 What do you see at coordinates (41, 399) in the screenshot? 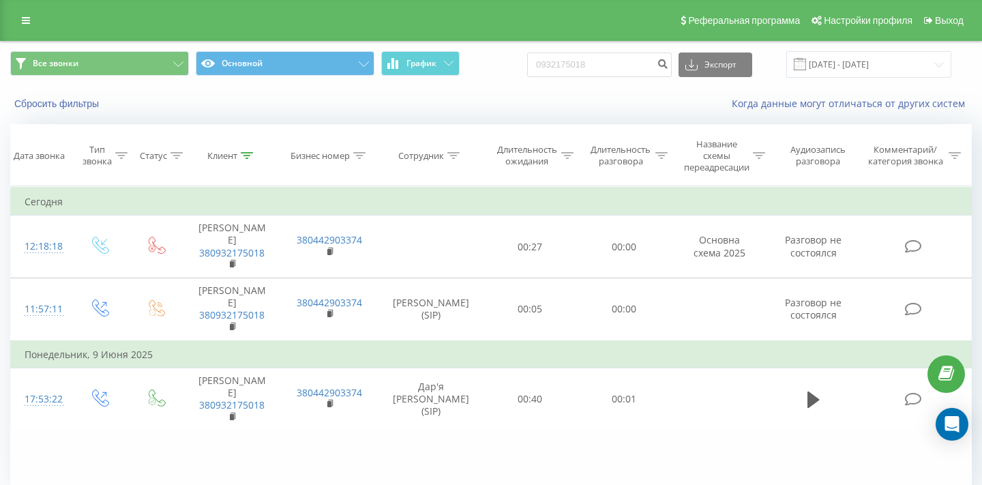
I see `div: 17:53:22` at bounding box center [41, 399].